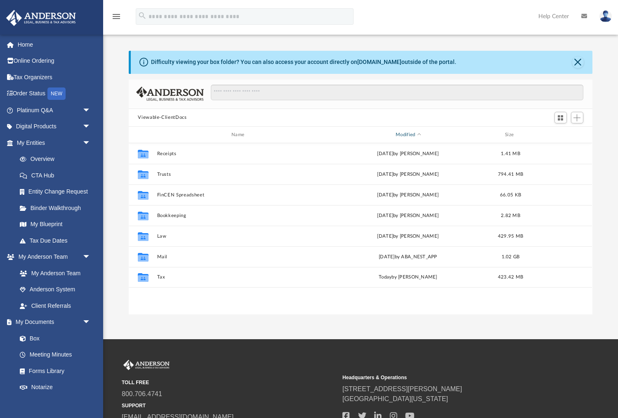 This screenshot has width=618, height=418. I want to click on div: Difficulty viewing your box folder? You can also access your account directly on outside of the p..., so click(304, 62).